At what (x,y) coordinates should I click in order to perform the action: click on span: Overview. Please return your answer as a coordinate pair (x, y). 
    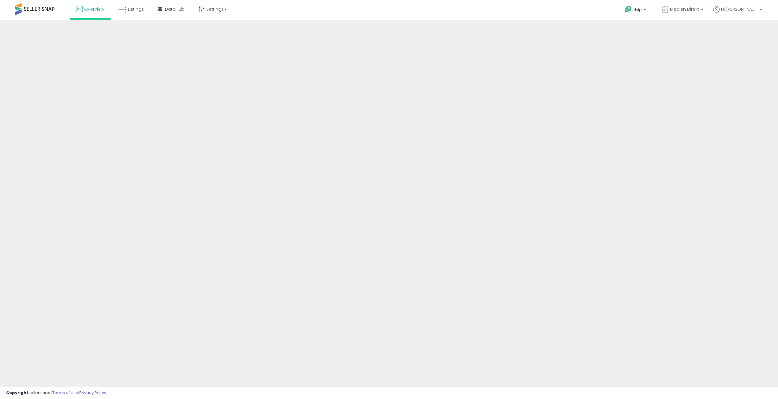
    Looking at the image, I should click on (94, 9).